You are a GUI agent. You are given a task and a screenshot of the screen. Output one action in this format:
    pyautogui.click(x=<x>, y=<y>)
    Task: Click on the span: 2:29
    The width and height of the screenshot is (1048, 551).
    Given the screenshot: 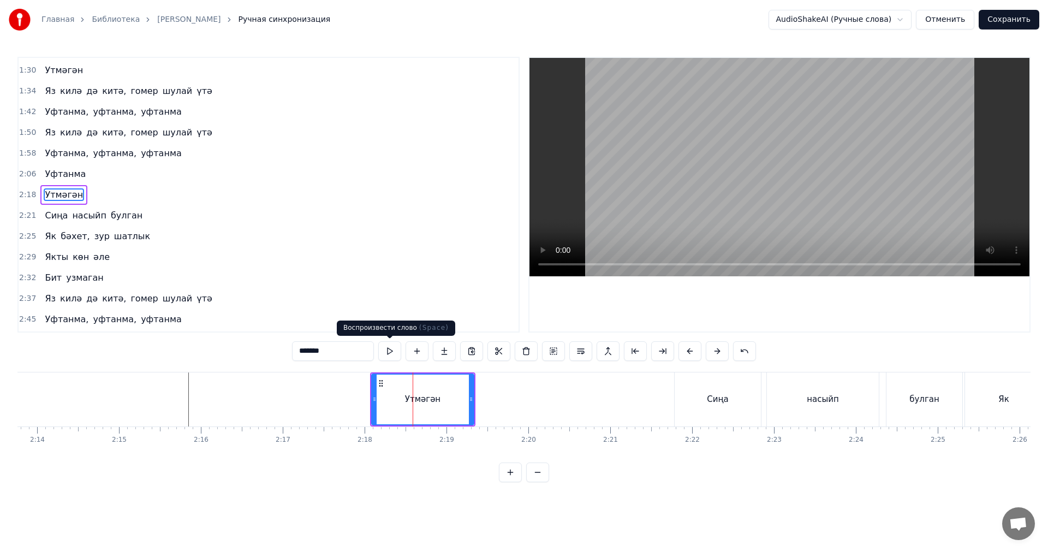 What is the action you would take?
    pyautogui.click(x=27, y=257)
    